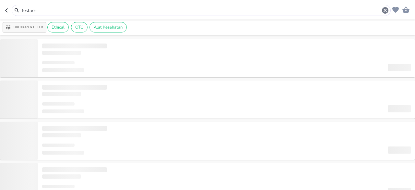 Image resolution: width=415 pixels, height=190 pixels. I want to click on span: OTC, so click(79, 27).